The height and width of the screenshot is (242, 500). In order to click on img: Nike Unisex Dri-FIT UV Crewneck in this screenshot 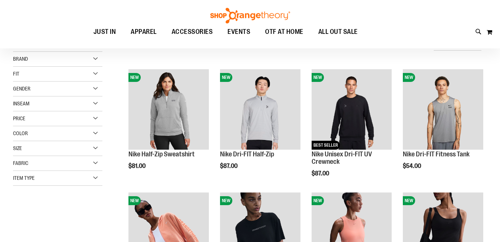, I will do `click(352, 109)`.